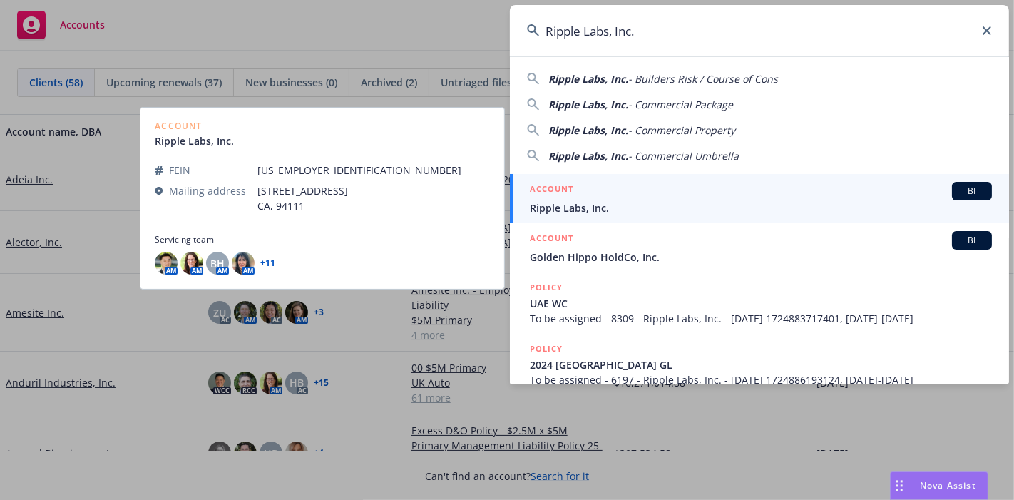 Image resolution: width=1014 pixels, height=500 pixels. Describe the element at coordinates (759, 247) in the screenshot. I see `a: ACCOUNTBIGolden Hippo HoldCo, Inc.` at that location.